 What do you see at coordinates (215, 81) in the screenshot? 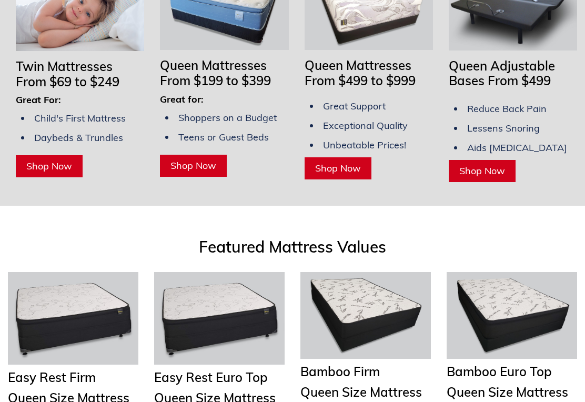
I see `span: From $199 to $399` at bounding box center [215, 81].